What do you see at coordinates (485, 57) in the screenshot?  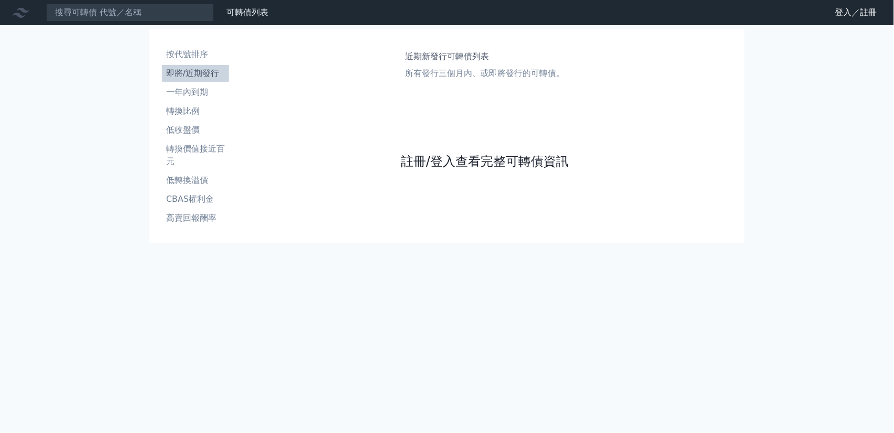 I see `h1: 近期新發行可轉債列表` at bounding box center [485, 57].